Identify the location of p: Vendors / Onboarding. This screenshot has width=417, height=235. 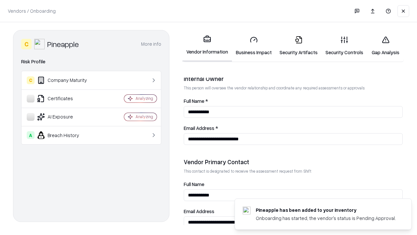
(32, 11).